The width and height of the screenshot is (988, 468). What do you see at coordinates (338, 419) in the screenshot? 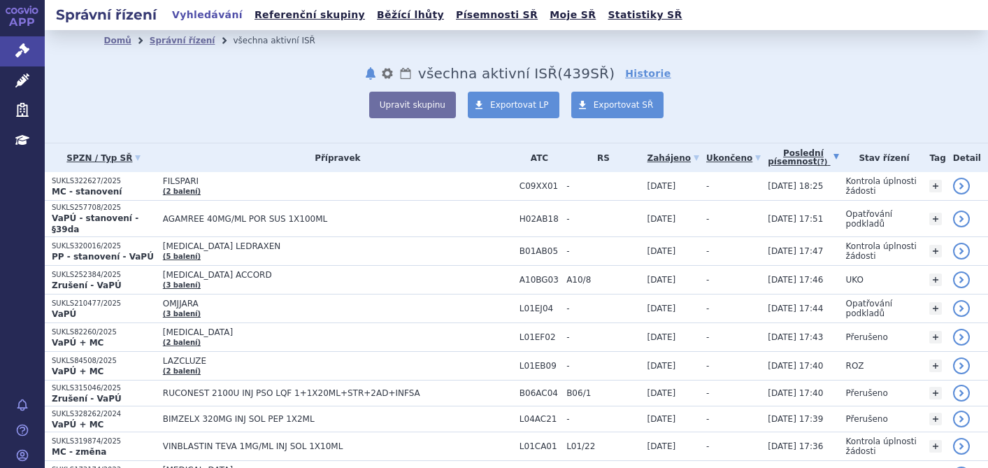
I see `span: BIMZELX 320MG INJ SOL PEP 1X2ML` at bounding box center [338, 419].